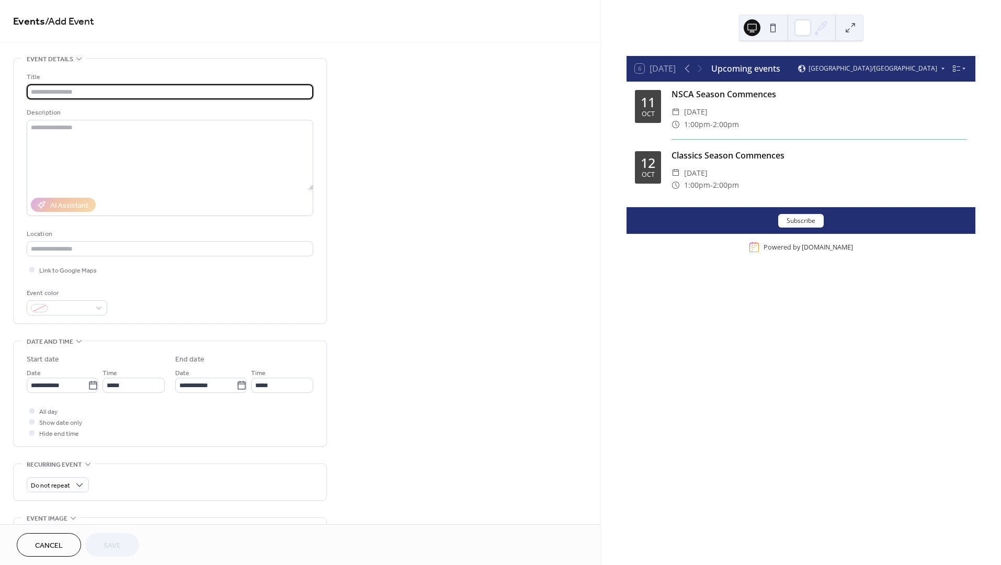 Image resolution: width=1001 pixels, height=565 pixels. I want to click on span: All day, so click(48, 412).